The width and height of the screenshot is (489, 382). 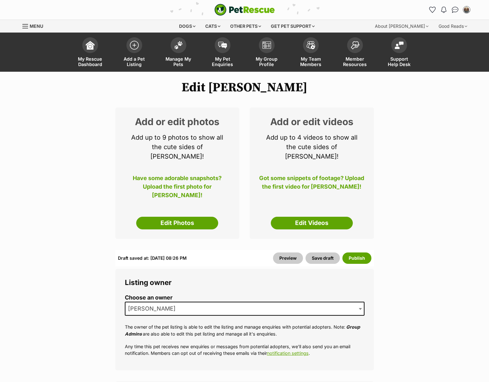 I want to click on div: Get pet support, so click(x=293, y=26).